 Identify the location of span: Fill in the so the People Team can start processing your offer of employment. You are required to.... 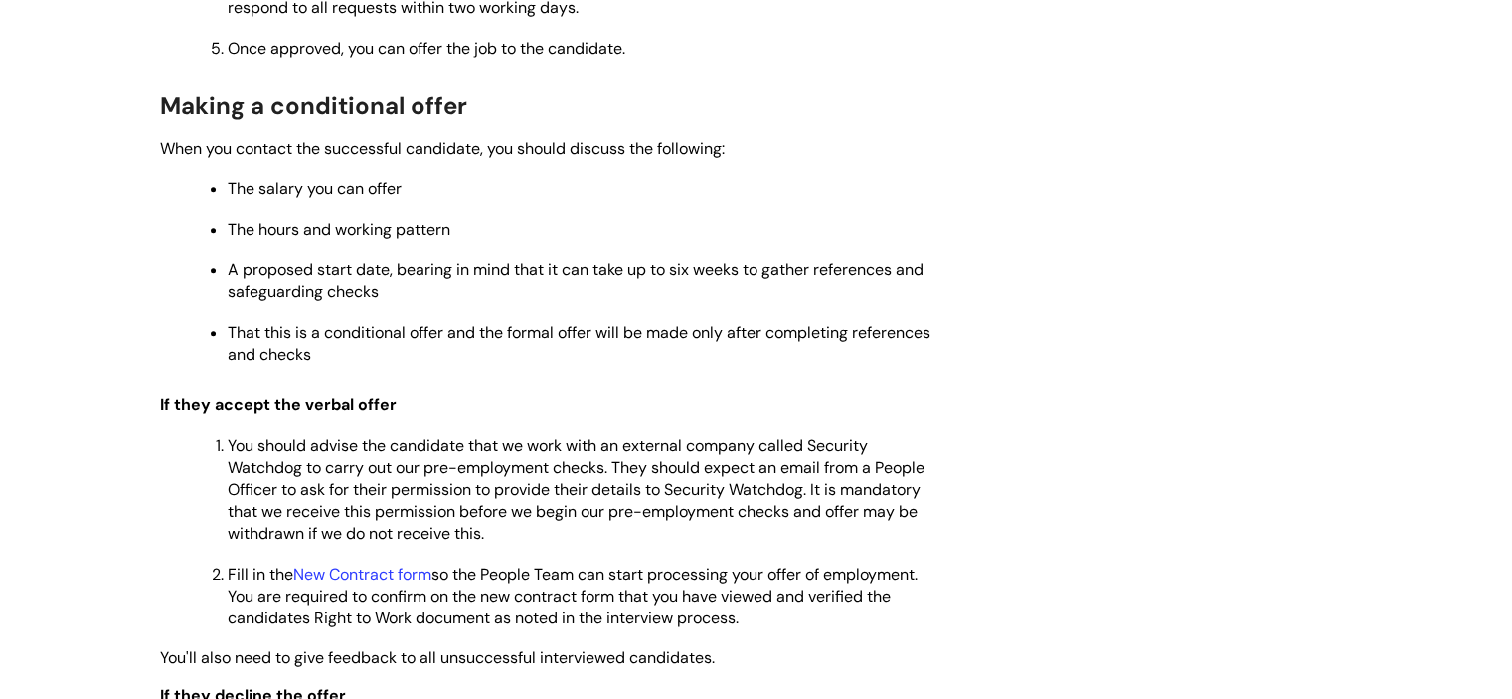
(573, 595).